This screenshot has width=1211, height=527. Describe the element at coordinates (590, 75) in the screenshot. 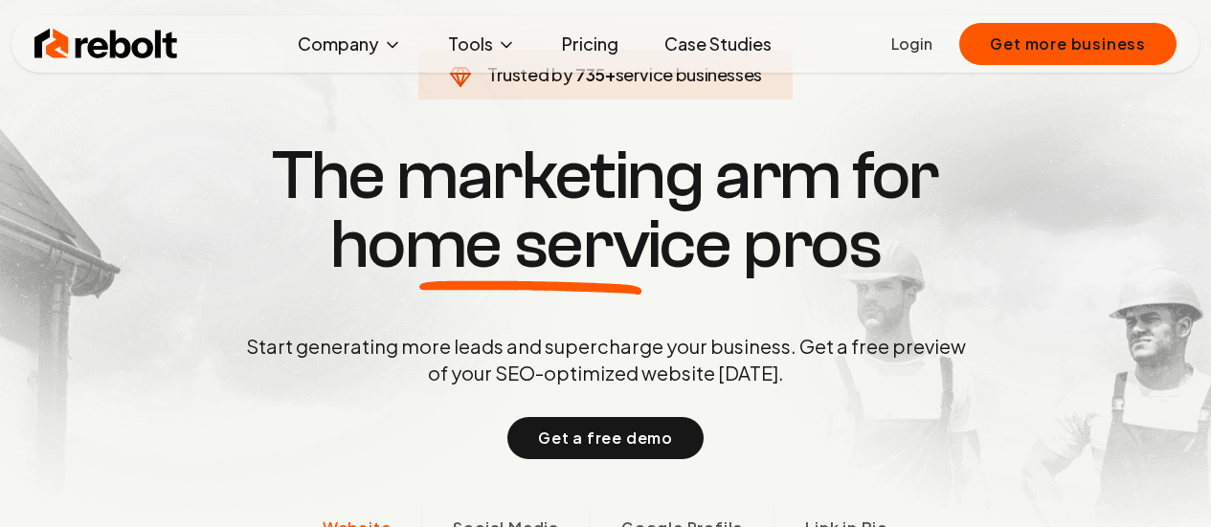

I see `span: 735` at that location.